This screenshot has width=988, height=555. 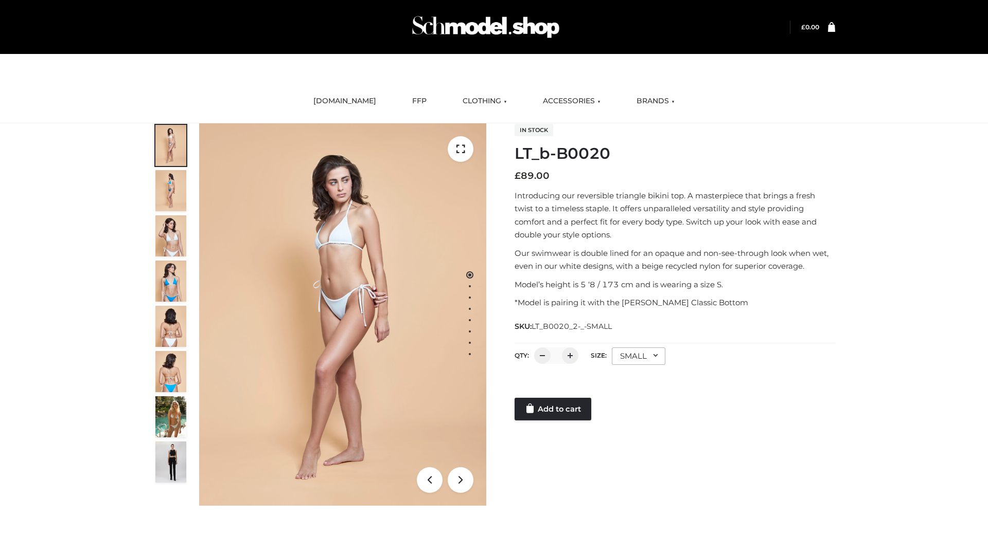 What do you see at coordinates (171, 417) in the screenshot?
I see `img: Arieltop_CloudNine_AzureSky2.jpg` at bounding box center [171, 417].